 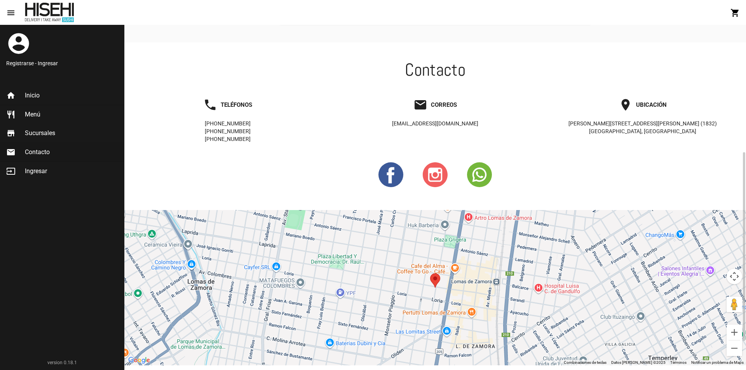 What do you see at coordinates (734, 333) in the screenshot?
I see `button: Ampliar` at bounding box center [734, 333].